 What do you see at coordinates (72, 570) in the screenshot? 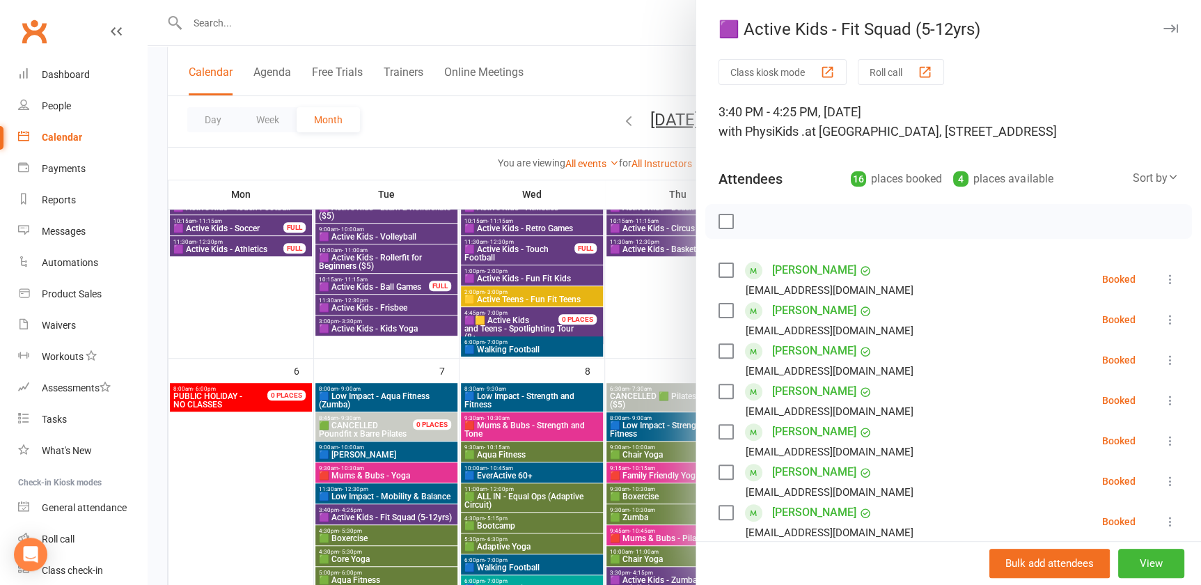
I see `div: Class check-in` at bounding box center [72, 570].